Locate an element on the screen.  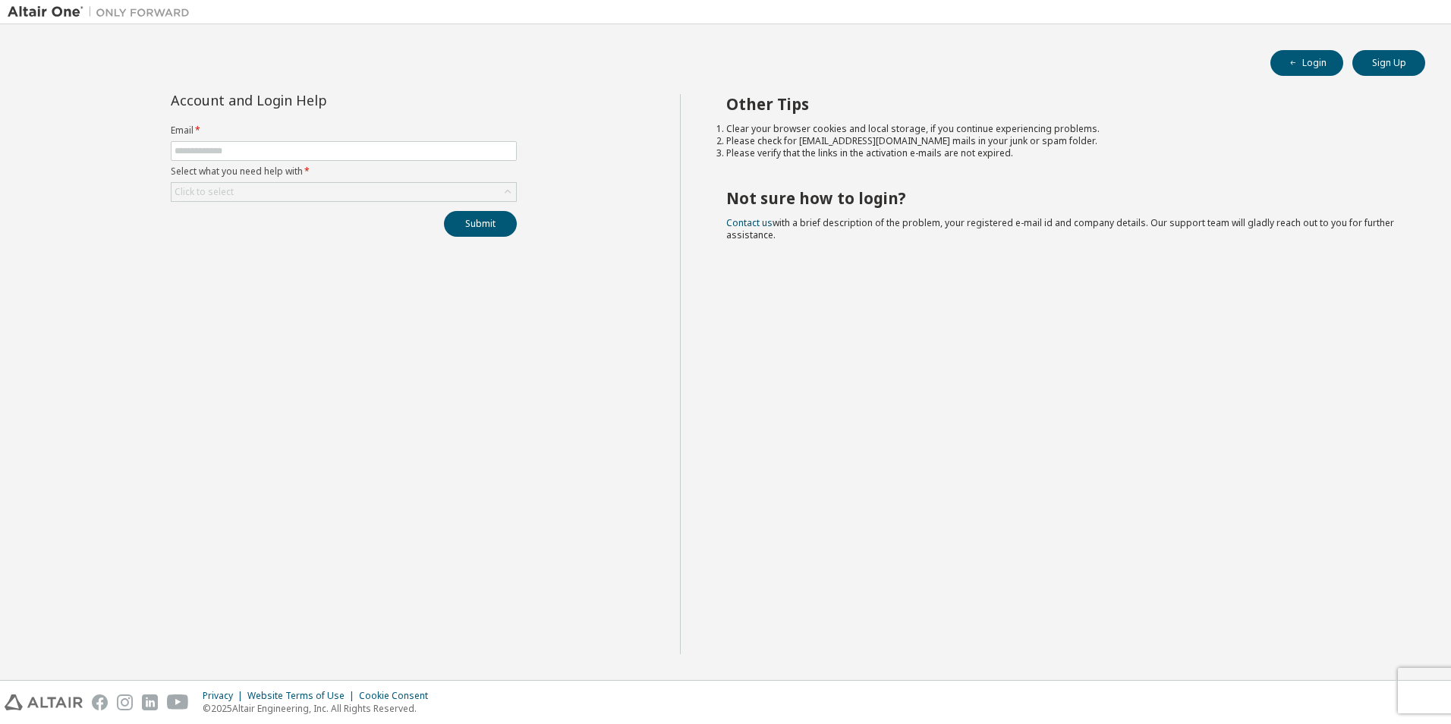
button: Login is located at coordinates (1307, 63).